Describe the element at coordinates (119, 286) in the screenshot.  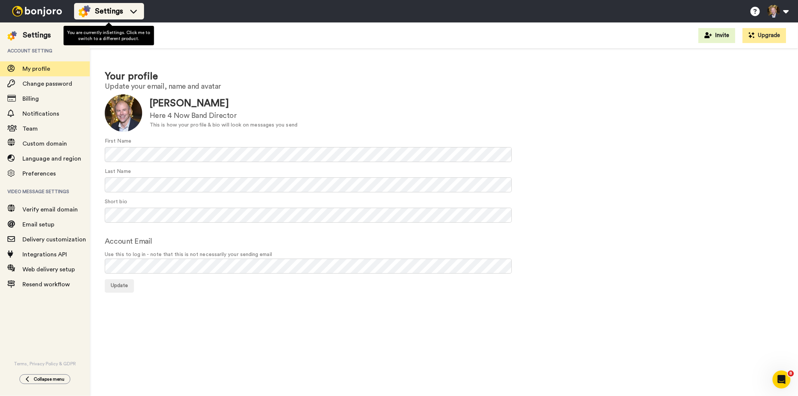
I see `button: Update` at that location.